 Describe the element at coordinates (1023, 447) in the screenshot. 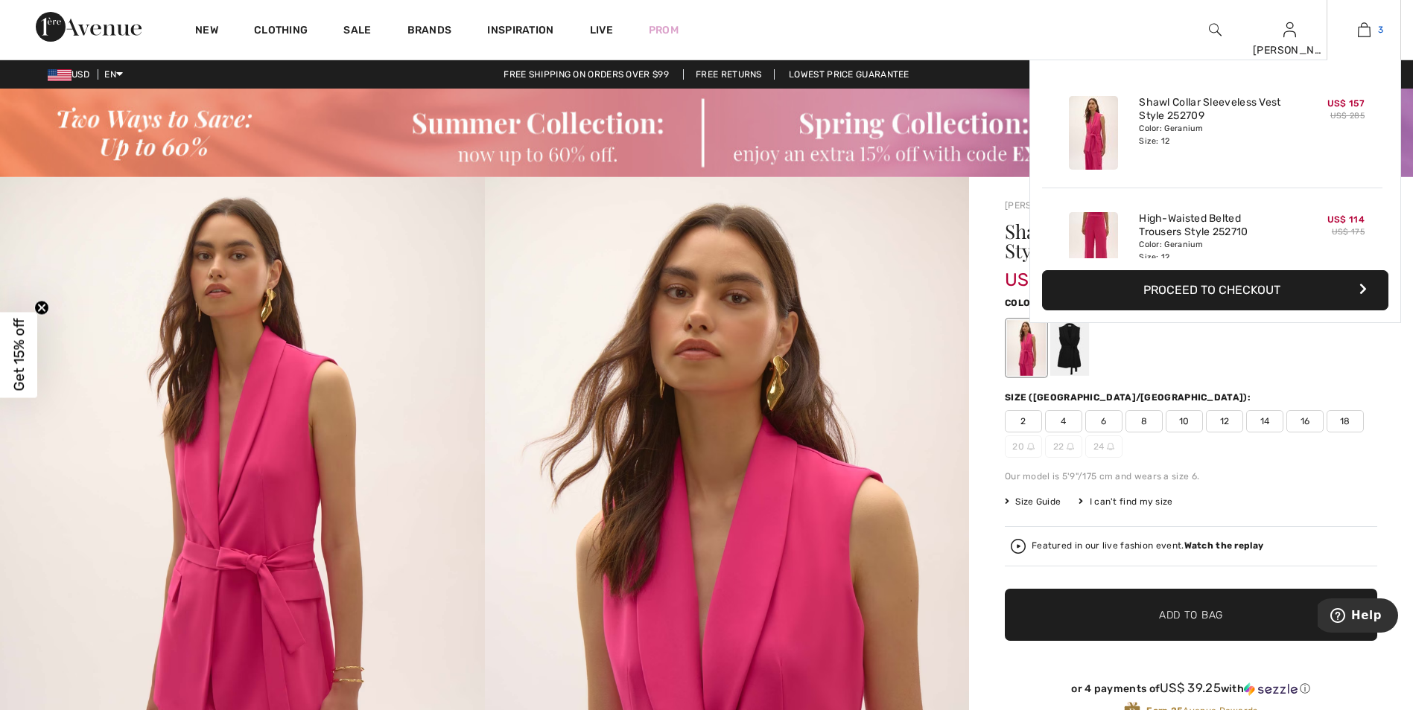

I see `span: 20` at that location.